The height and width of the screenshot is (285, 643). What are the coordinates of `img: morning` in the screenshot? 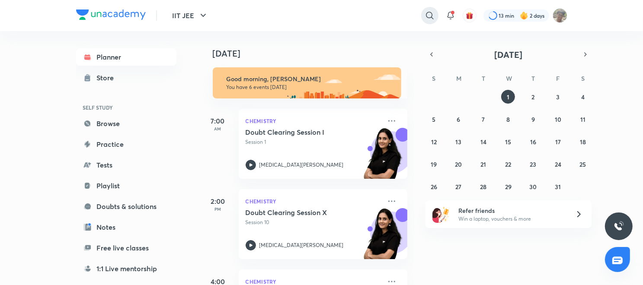 It's located at (307, 83).